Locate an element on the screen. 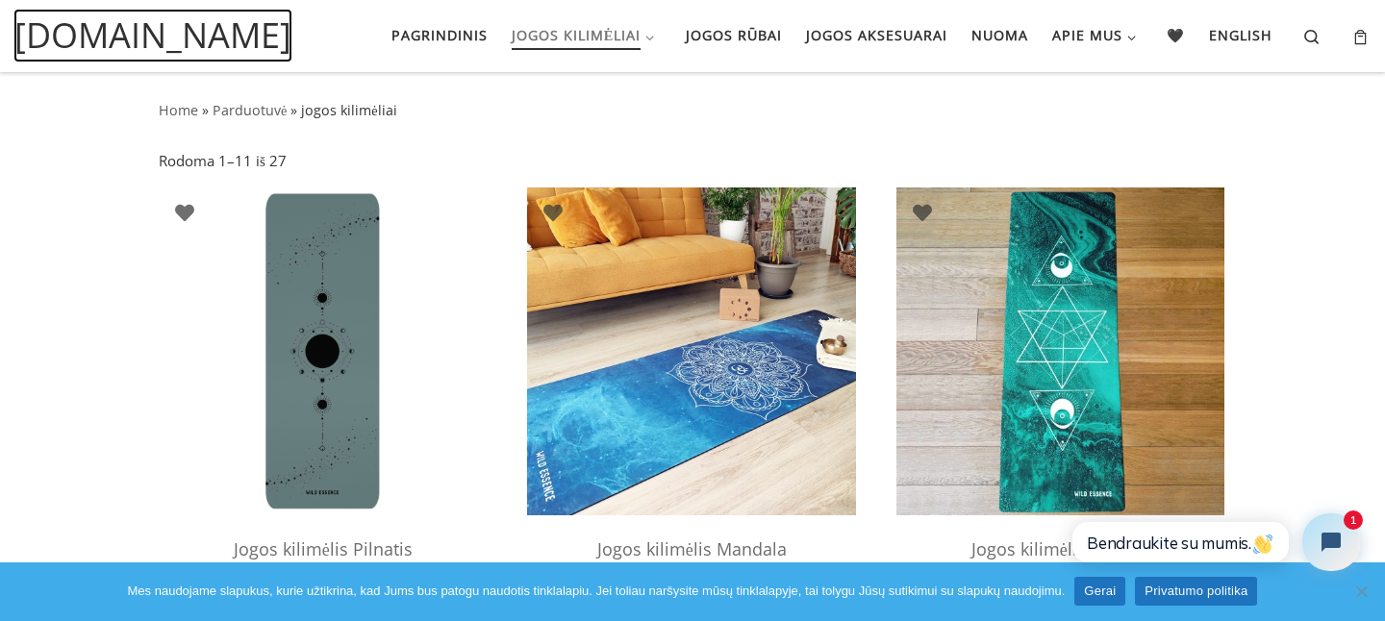 The height and width of the screenshot is (621, 1385). span: Bendraukite su mumis. is located at coordinates (131, 45).